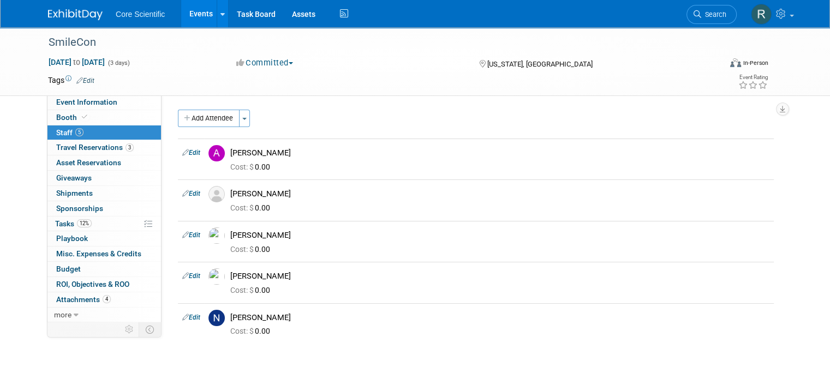  What do you see at coordinates (715, 65) in the screenshot?
I see `div: Event Format` at bounding box center [715, 65].